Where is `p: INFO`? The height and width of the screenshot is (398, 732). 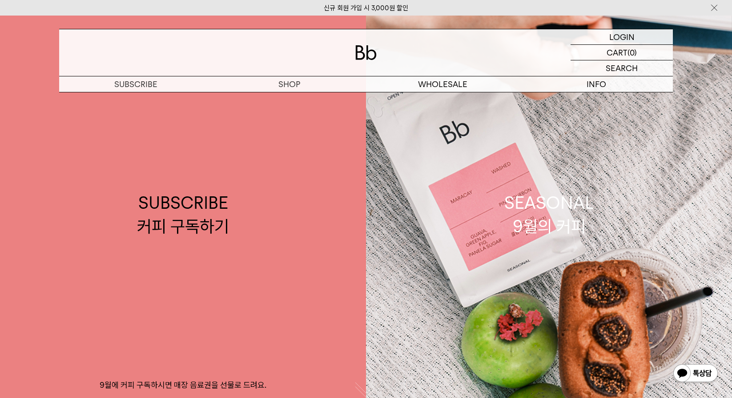
p: INFO is located at coordinates (596, 84).